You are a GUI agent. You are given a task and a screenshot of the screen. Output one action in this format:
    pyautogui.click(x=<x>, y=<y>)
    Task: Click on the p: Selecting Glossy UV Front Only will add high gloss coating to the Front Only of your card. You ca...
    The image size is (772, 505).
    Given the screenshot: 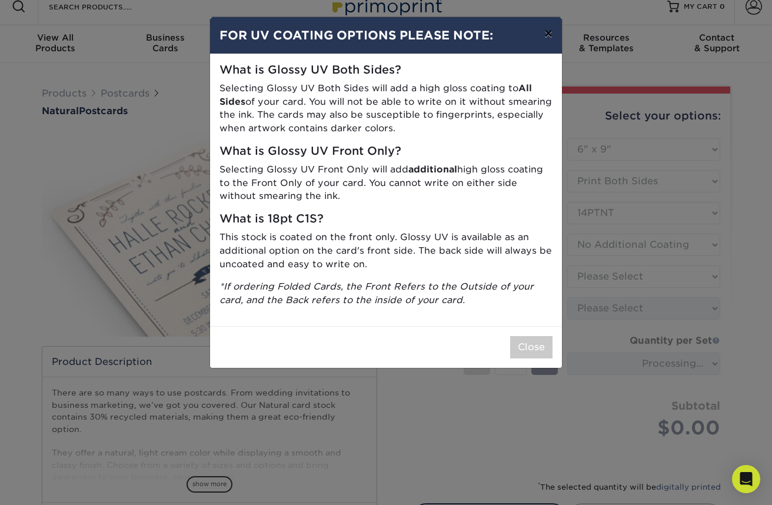 What is the action you would take?
    pyautogui.click(x=386, y=183)
    